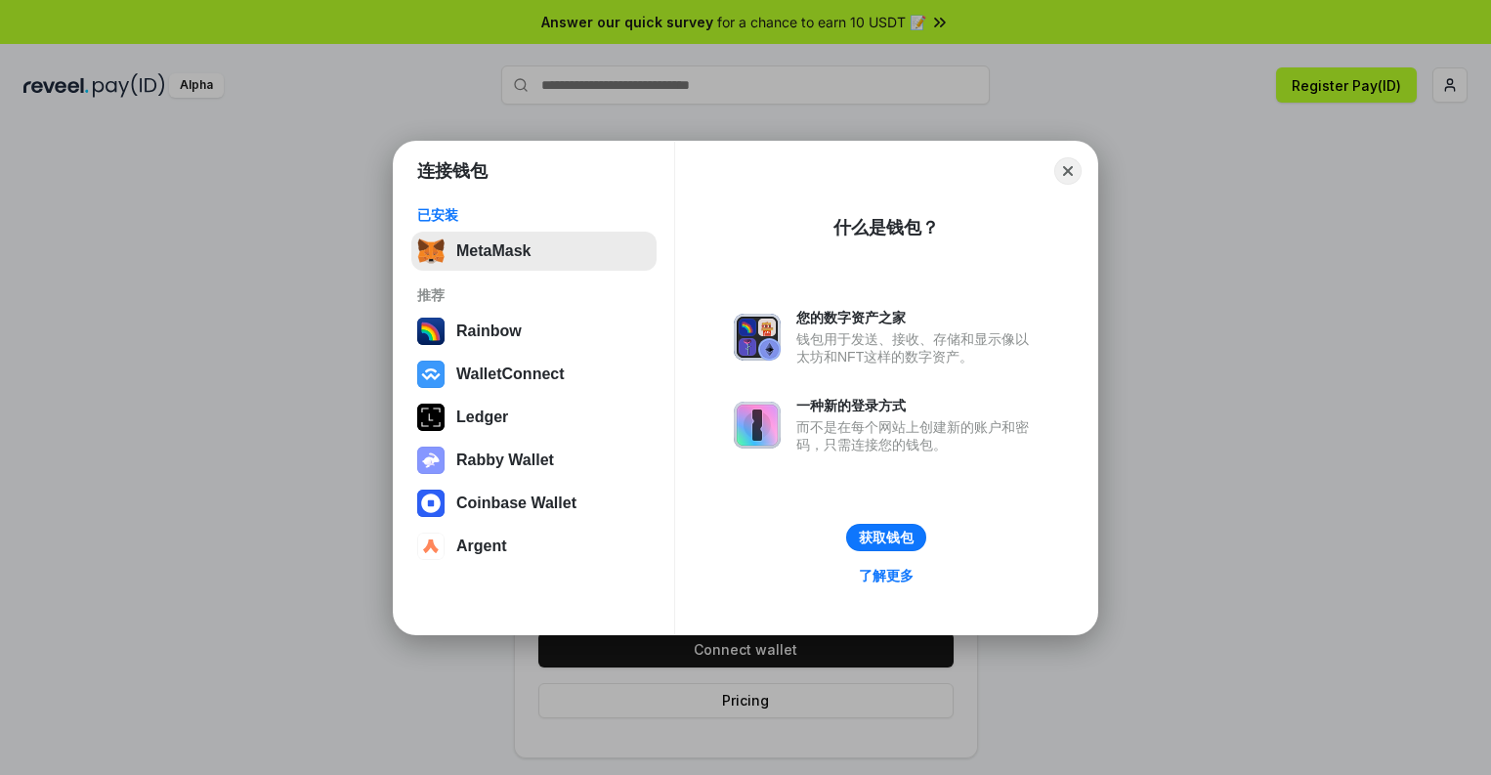 The image size is (1491, 775). What do you see at coordinates (886, 575) in the screenshot?
I see `div: 了解更多` at bounding box center [886, 575].